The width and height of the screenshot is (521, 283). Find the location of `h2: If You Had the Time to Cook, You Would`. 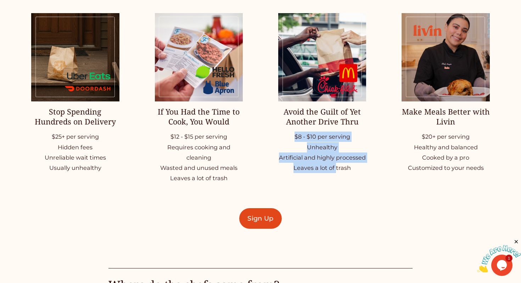

h2: If You Had the Time to Cook, You Would is located at coordinates (199, 116).